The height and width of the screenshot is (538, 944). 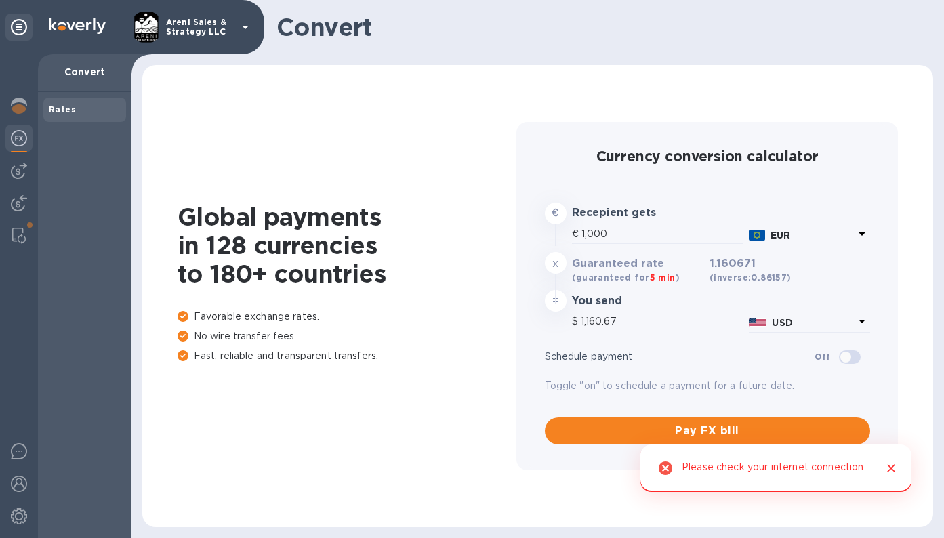 What do you see at coordinates (62, 109) in the screenshot?
I see `b: Rates` at bounding box center [62, 109].